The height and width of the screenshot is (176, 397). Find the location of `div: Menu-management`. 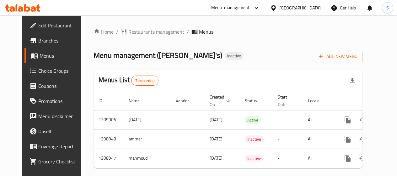

div: Menu-management is located at coordinates (230, 8).